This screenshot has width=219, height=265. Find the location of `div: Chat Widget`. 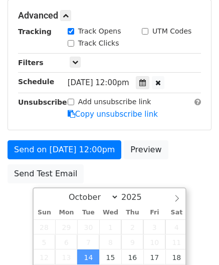

div: Chat Widget is located at coordinates (194, 241).